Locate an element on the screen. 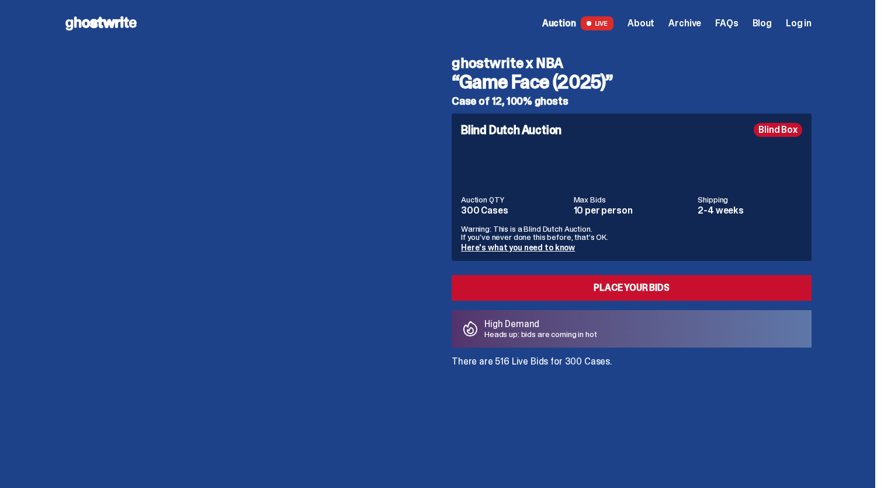 The image size is (884, 488). dt: Max Bids is located at coordinates (633, 199).